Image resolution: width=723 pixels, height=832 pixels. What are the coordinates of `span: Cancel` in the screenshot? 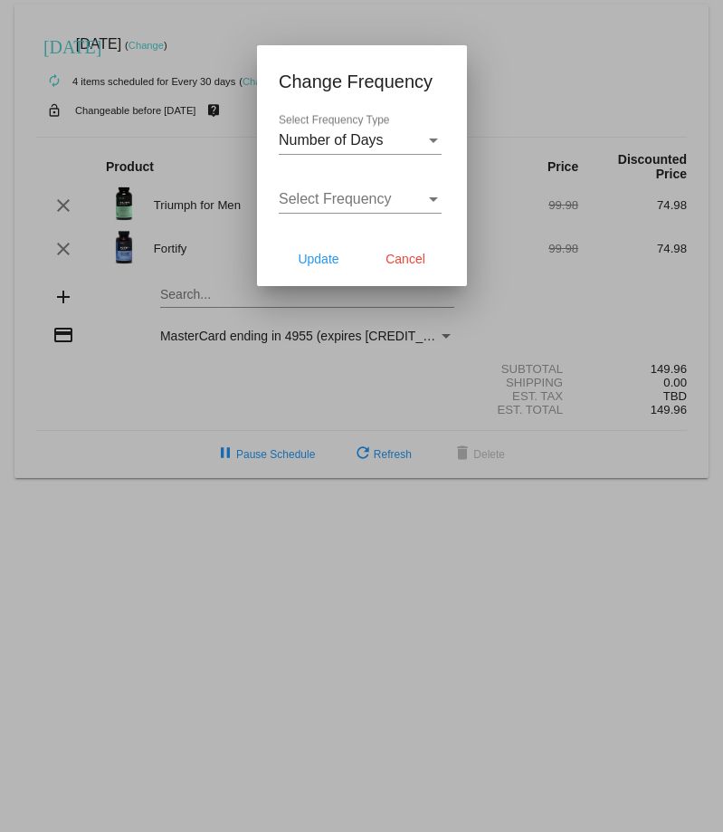 It's located at (406, 259).